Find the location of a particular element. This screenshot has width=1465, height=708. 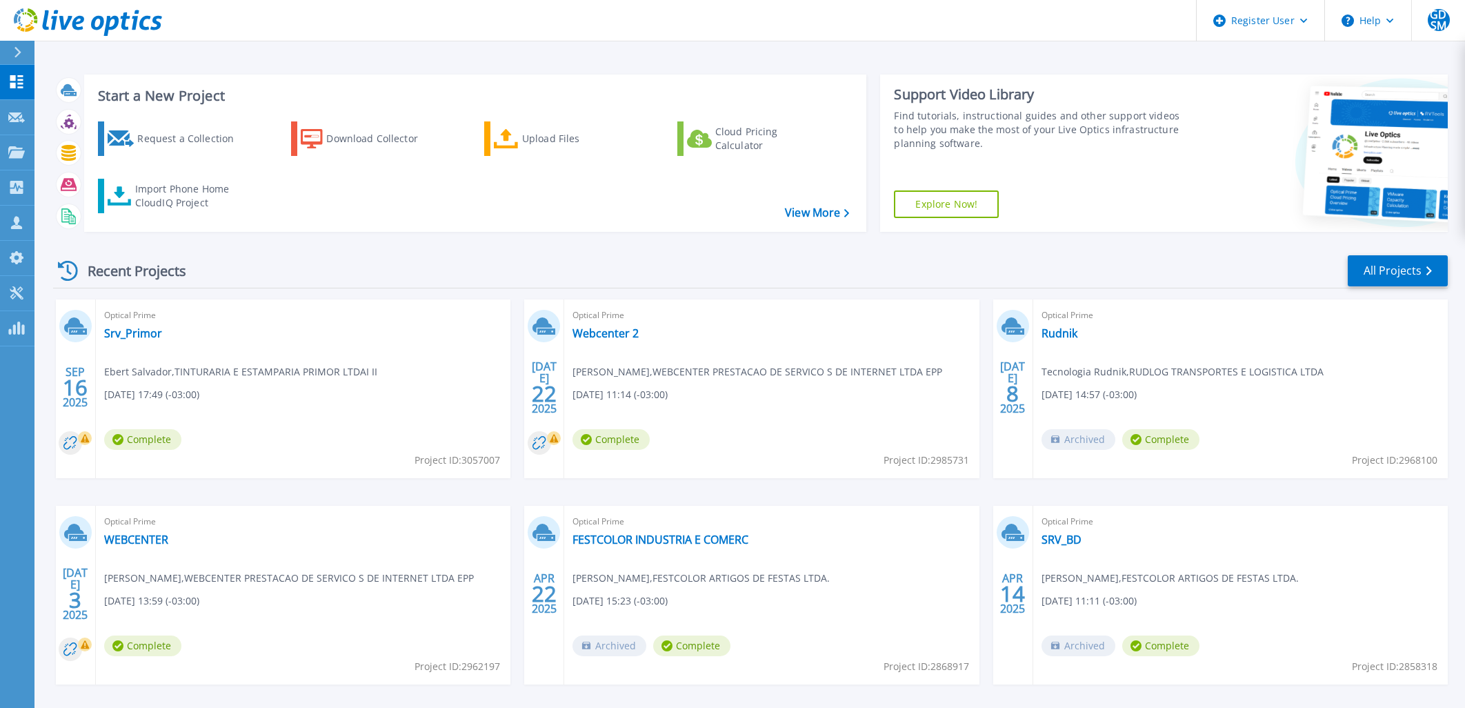

div: Request a Collection is located at coordinates (192, 139).